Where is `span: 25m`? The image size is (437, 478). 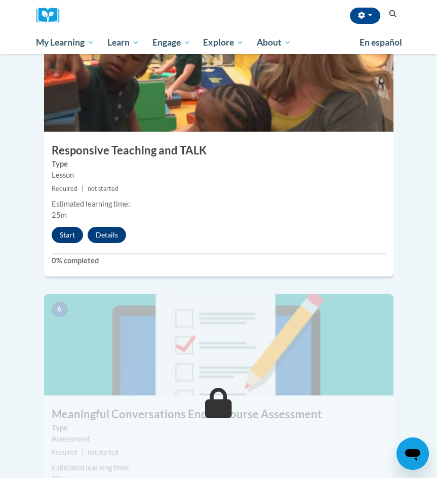
span: 25m is located at coordinates (59, 215).